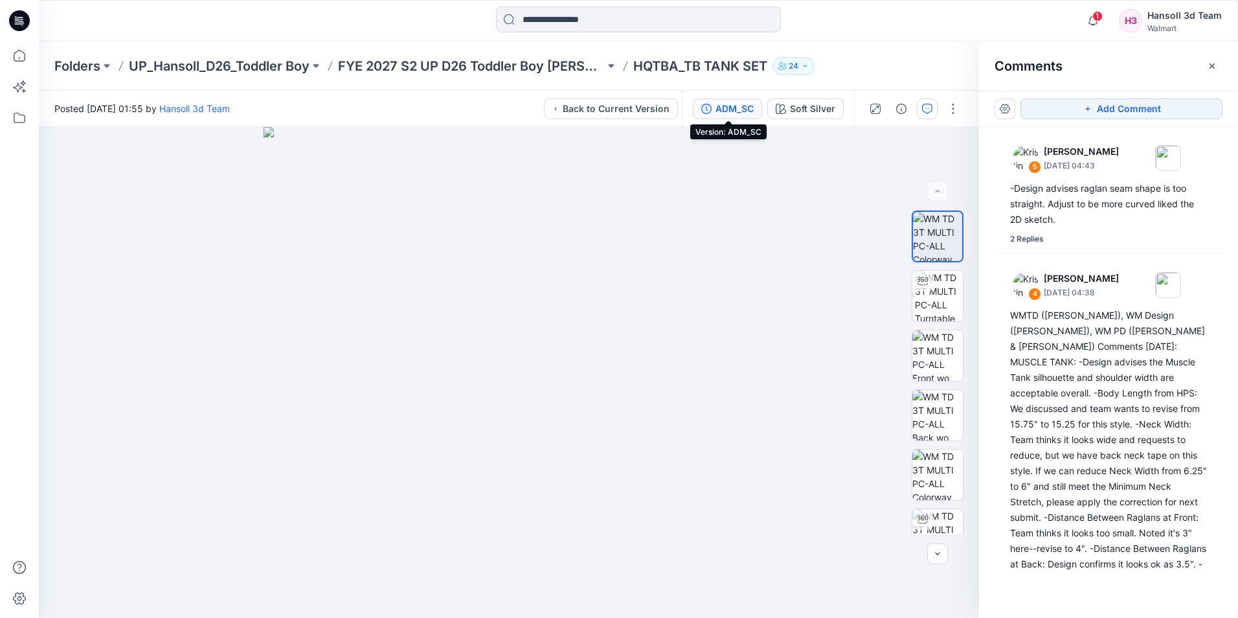 The height and width of the screenshot is (618, 1238). Describe the element at coordinates (1035, 294) in the screenshot. I see `div: 4` at that location.